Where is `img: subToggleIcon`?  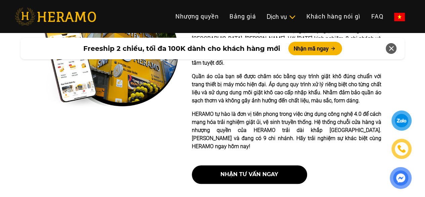
img: subToggleIcon is located at coordinates (292, 17).